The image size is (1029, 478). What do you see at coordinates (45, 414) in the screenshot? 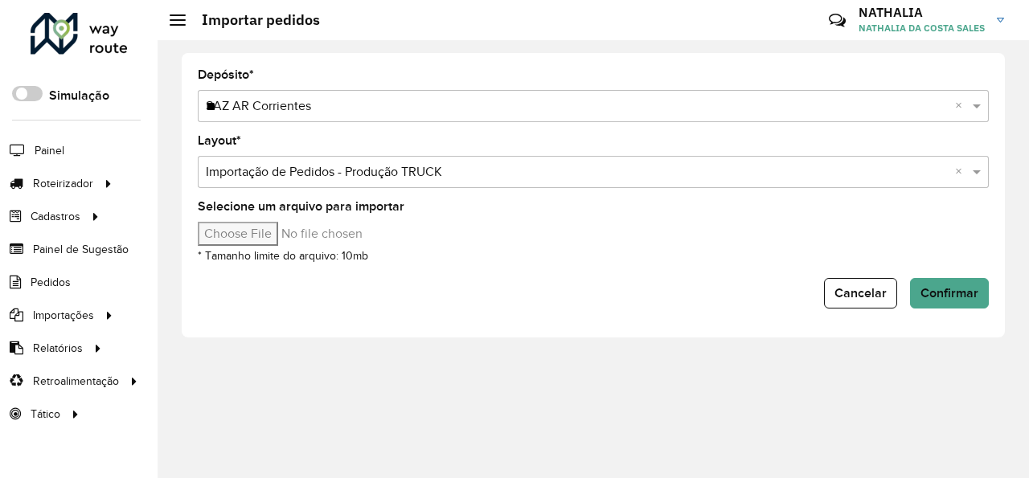
I see `span: Tático` at bounding box center [45, 414].